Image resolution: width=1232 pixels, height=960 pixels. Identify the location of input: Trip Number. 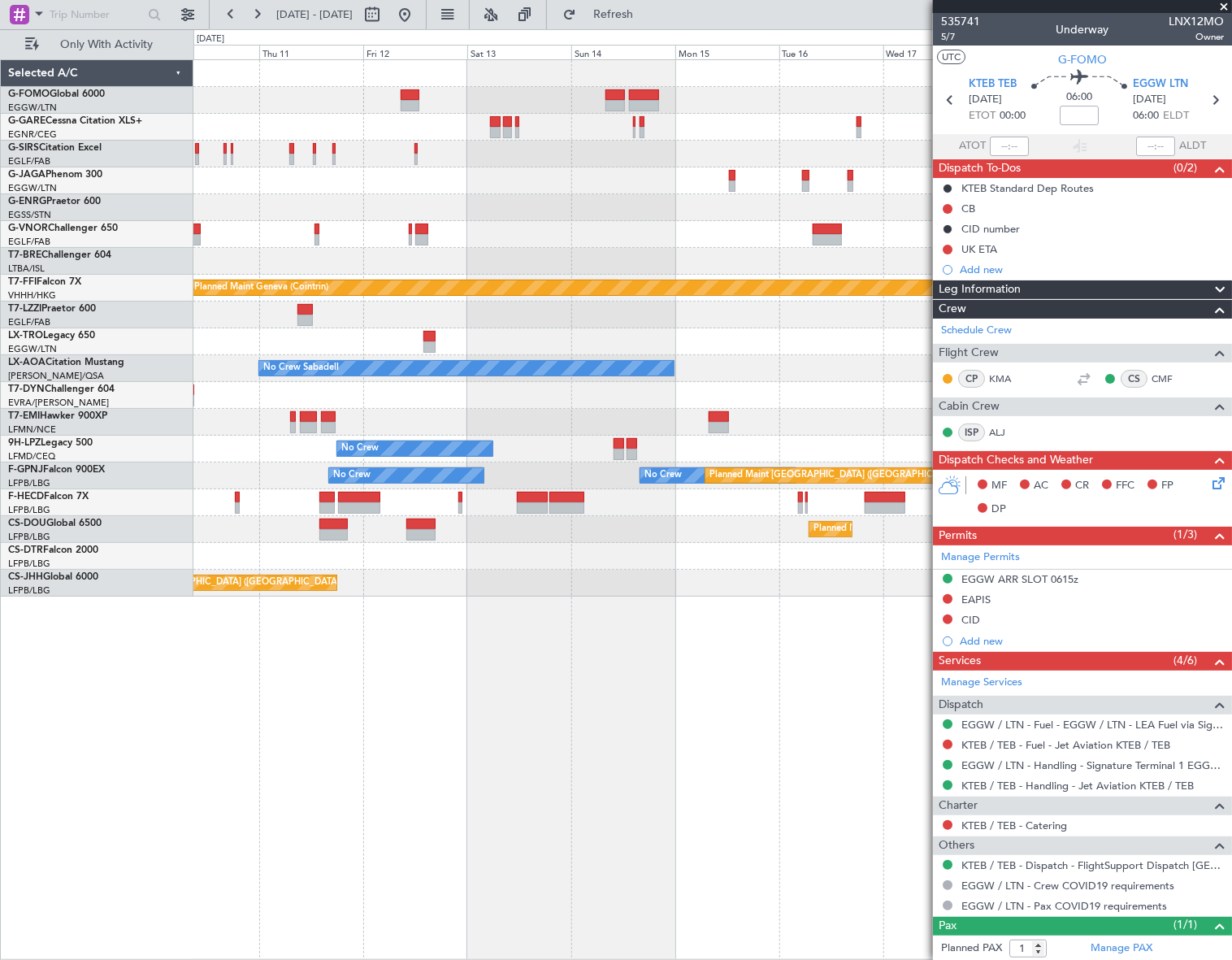
(96, 15).